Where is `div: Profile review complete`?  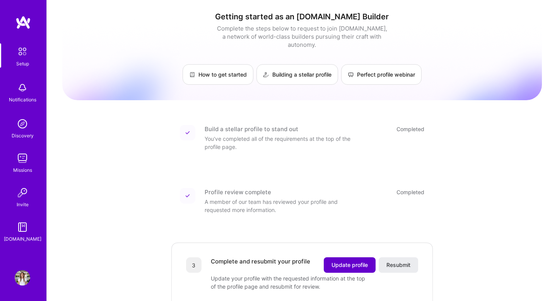 div: Profile review complete is located at coordinates (238, 192).